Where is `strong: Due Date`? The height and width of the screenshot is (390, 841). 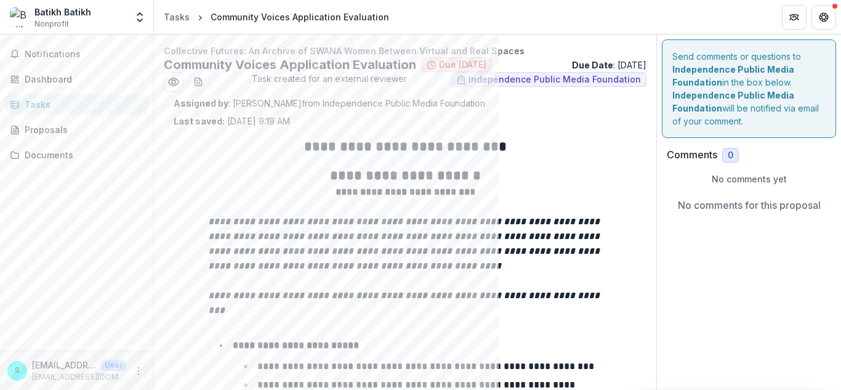 strong: Due Date is located at coordinates (592, 65).